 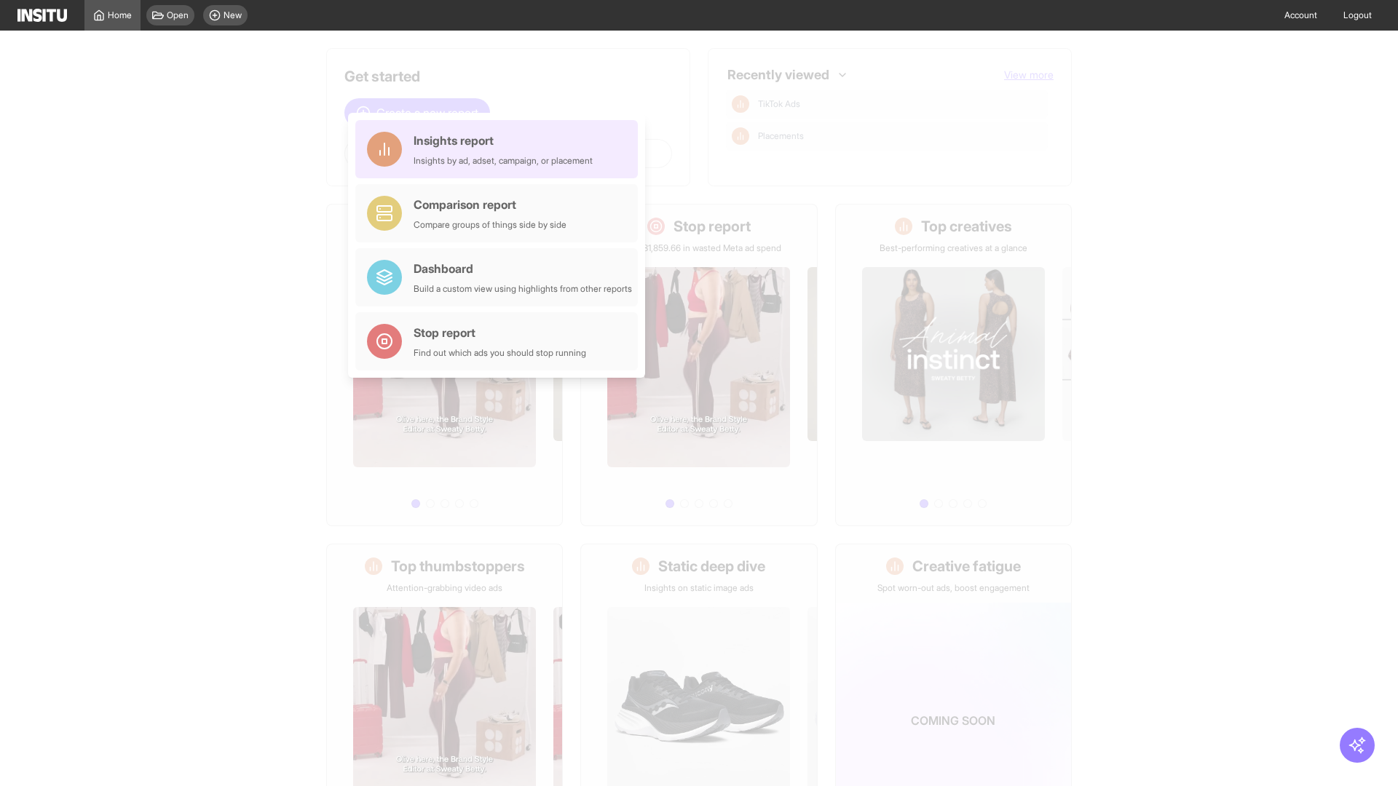 What do you see at coordinates (178, 15) in the screenshot?
I see `span: Open` at bounding box center [178, 15].